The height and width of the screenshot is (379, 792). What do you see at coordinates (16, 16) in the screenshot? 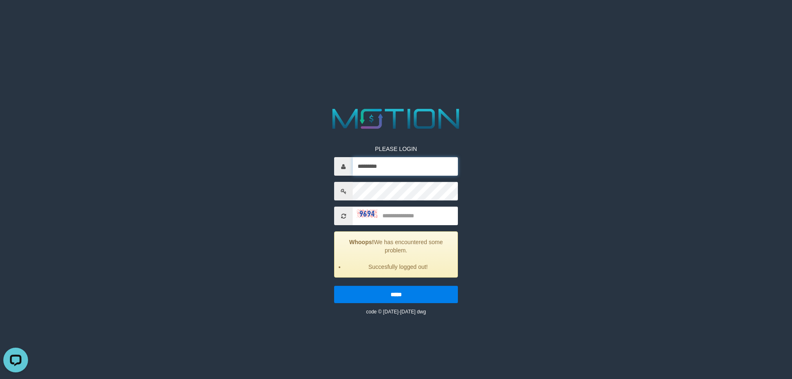
I see `button: Open LiveChat chat widget` at bounding box center [16, 16].